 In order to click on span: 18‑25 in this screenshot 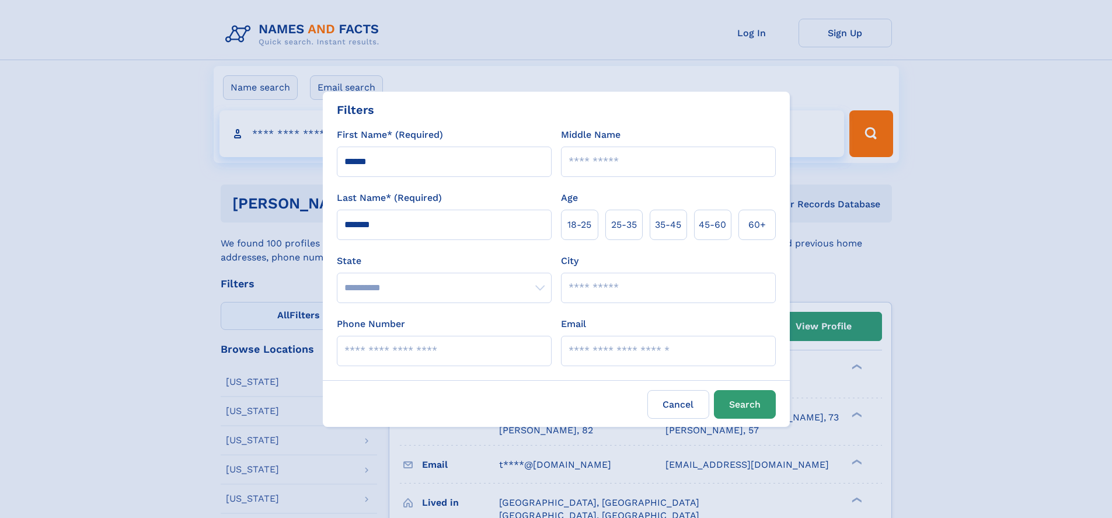, I will do `click(579, 225)`.